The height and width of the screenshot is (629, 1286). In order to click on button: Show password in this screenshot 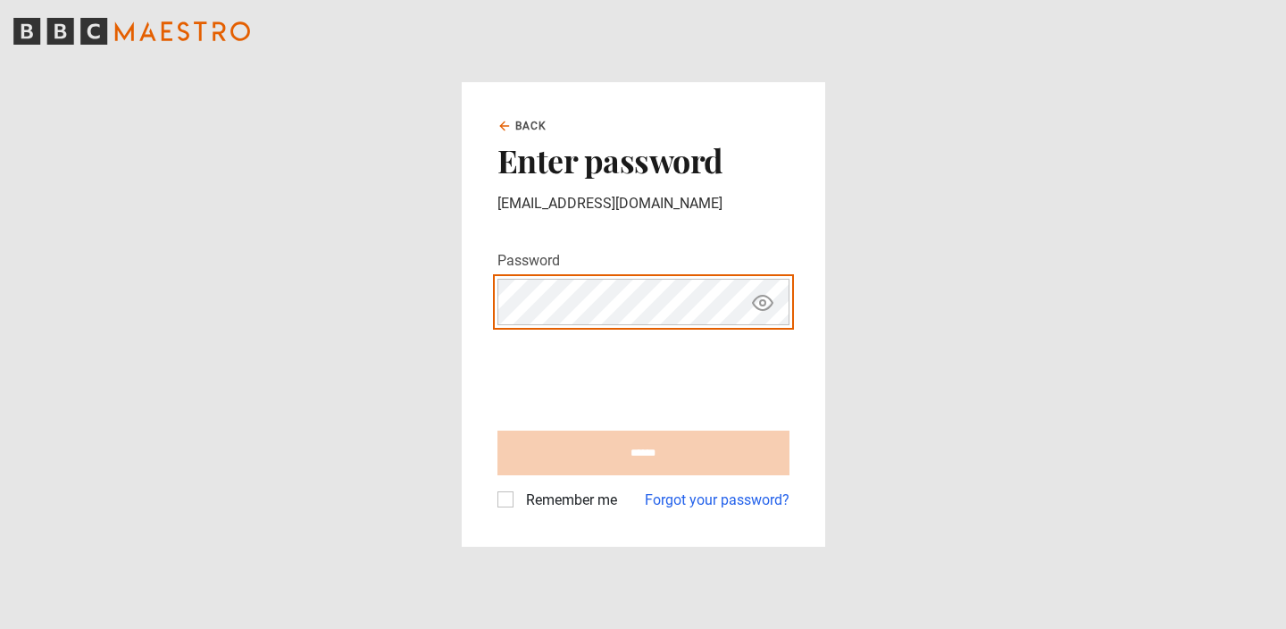, I will do `click(763, 302)`.